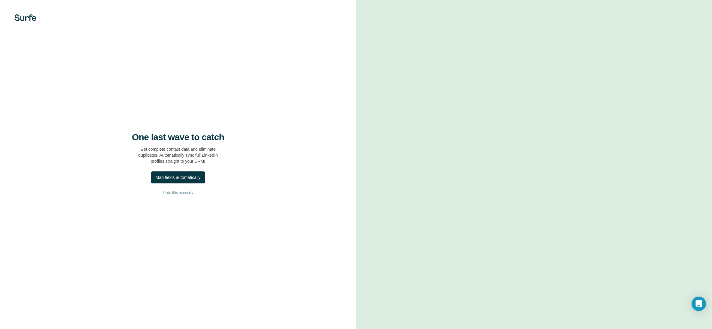 This screenshot has height=329, width=712. Describe the element at coordinates (178, 193) in the screenshot. I see `button: I’ll do this manually` at that location.